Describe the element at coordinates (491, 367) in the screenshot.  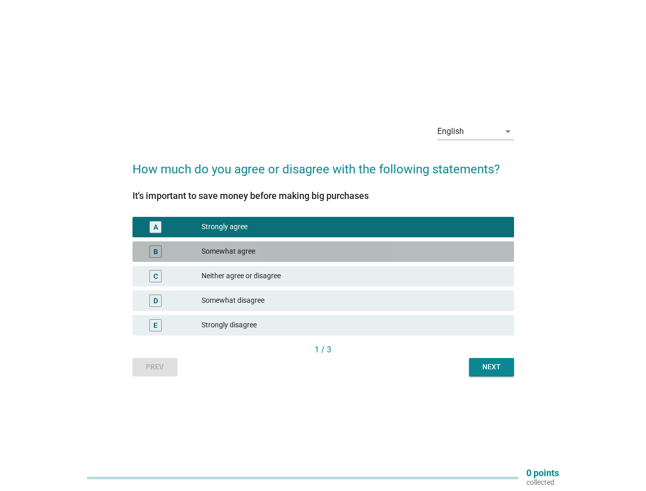
I see `button: Next` at that location.